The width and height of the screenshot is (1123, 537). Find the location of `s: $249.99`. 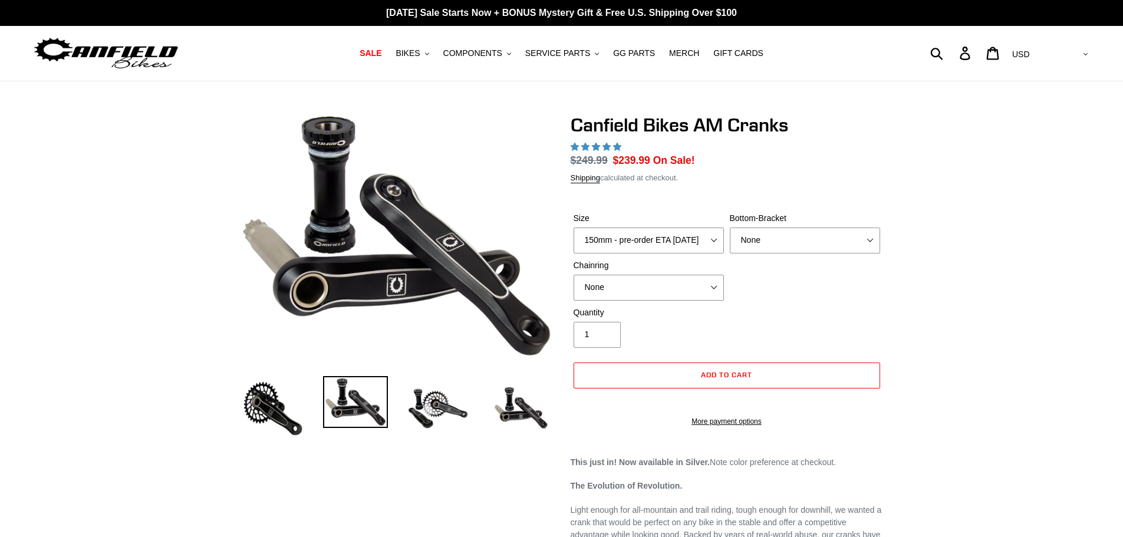

s: $249.99 is located at coordinates (589, 160).